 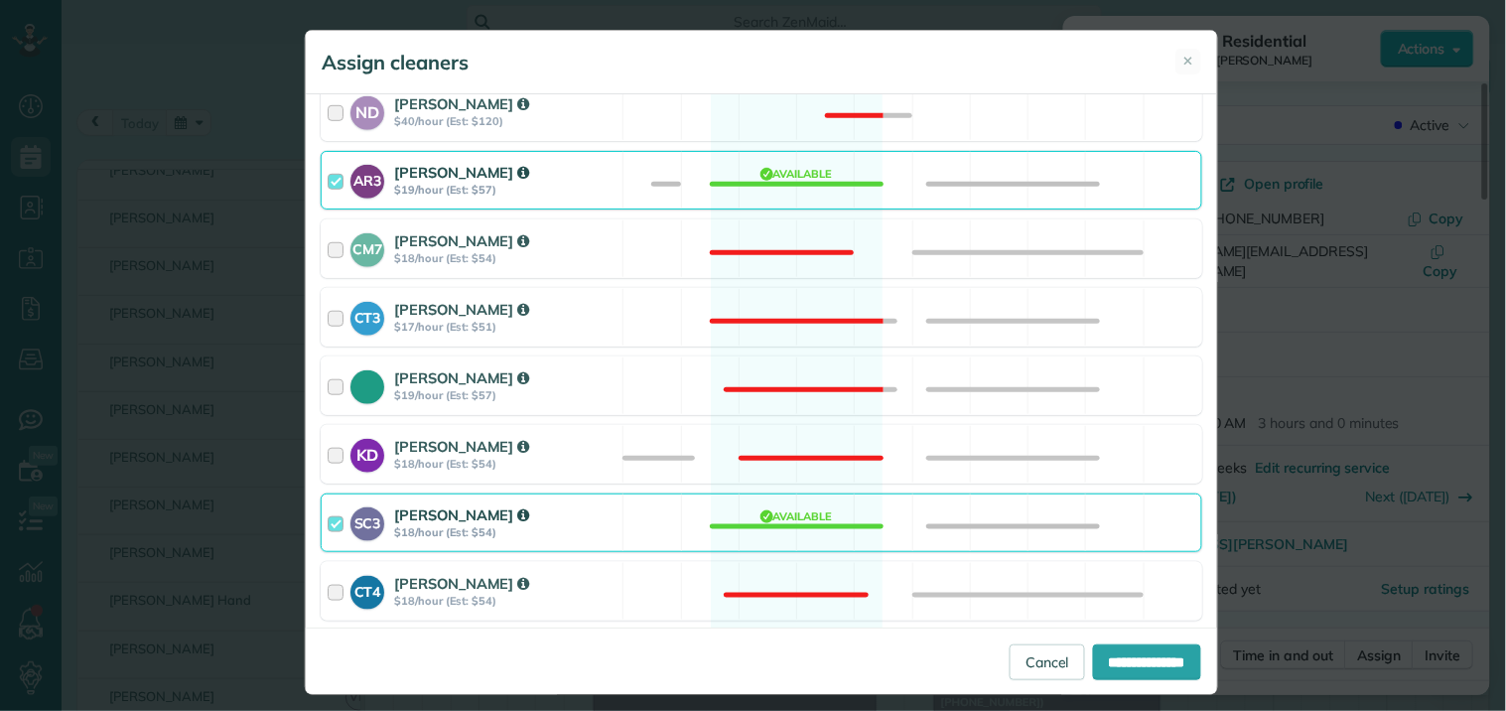 I want to click on strong: $40/hour (Est: $120), so click(x=505, y=121).